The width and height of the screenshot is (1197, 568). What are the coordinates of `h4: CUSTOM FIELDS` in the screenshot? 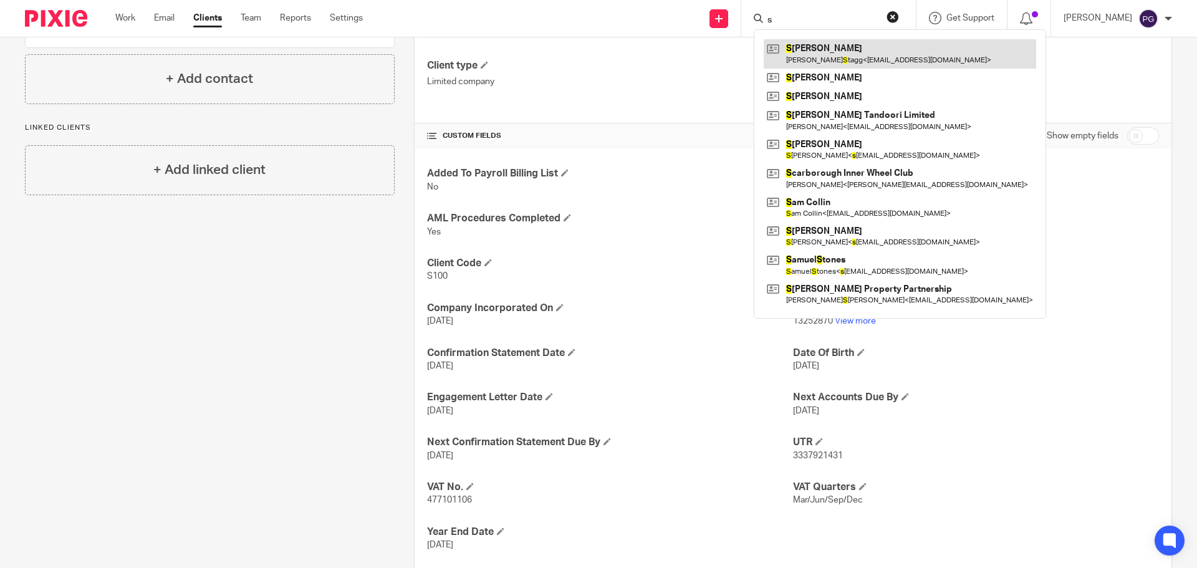 It's located at (610, 136).